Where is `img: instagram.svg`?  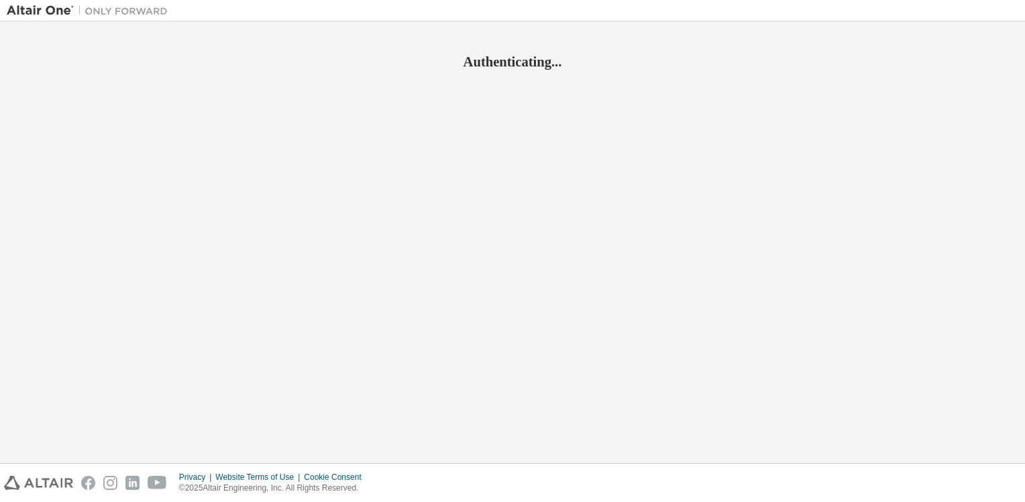 img: instagram.svg is located at coordinates (110, 482).